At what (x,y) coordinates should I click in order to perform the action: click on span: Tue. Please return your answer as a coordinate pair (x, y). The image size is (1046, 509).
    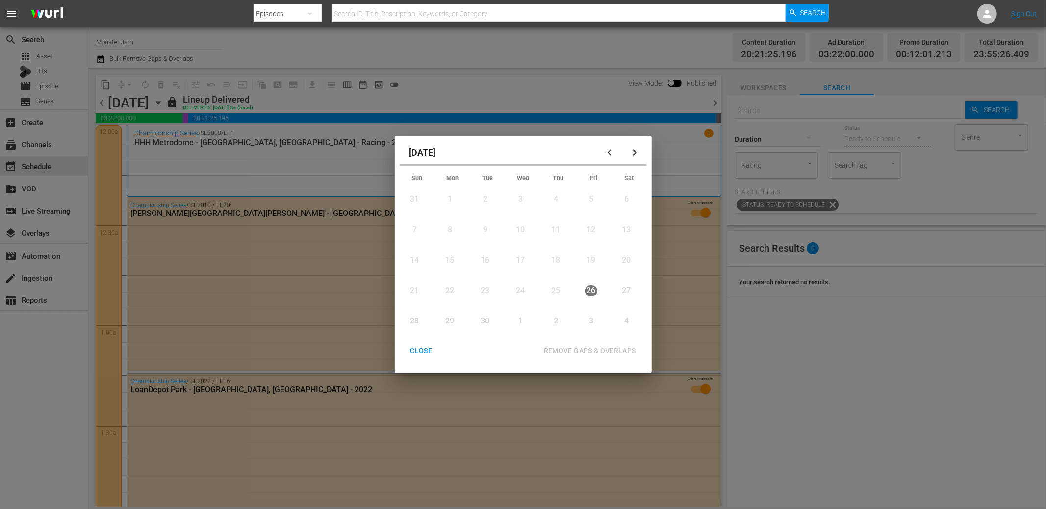
    Looking at the image, I should click on (488, 178).